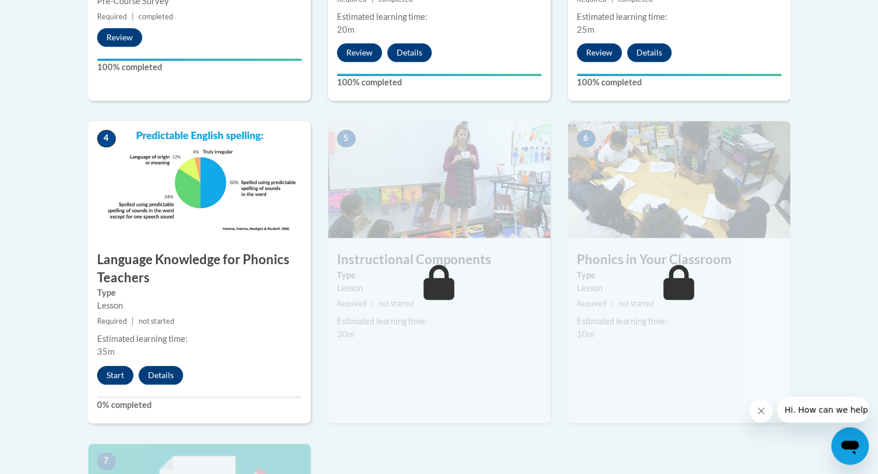  I want to click on span: 30m, so click(346, 334).